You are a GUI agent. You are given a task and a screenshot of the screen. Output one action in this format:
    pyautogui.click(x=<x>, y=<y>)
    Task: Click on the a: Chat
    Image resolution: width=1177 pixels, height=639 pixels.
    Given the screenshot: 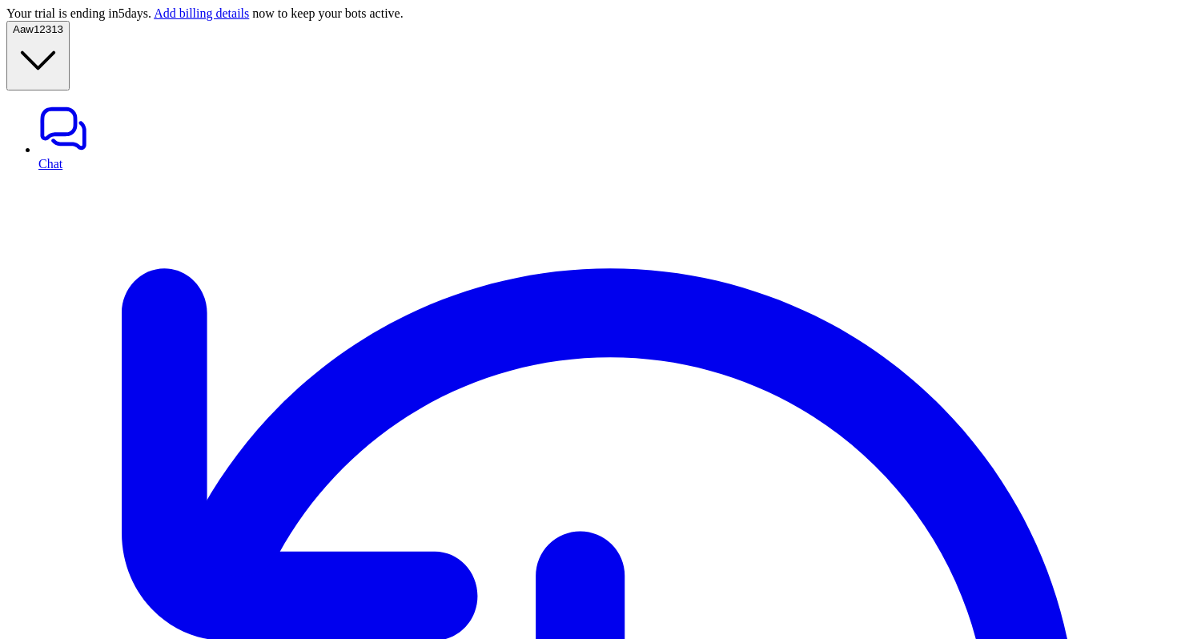 What is the action you would take?
    pyautogui.click(x=605, y=137)
    